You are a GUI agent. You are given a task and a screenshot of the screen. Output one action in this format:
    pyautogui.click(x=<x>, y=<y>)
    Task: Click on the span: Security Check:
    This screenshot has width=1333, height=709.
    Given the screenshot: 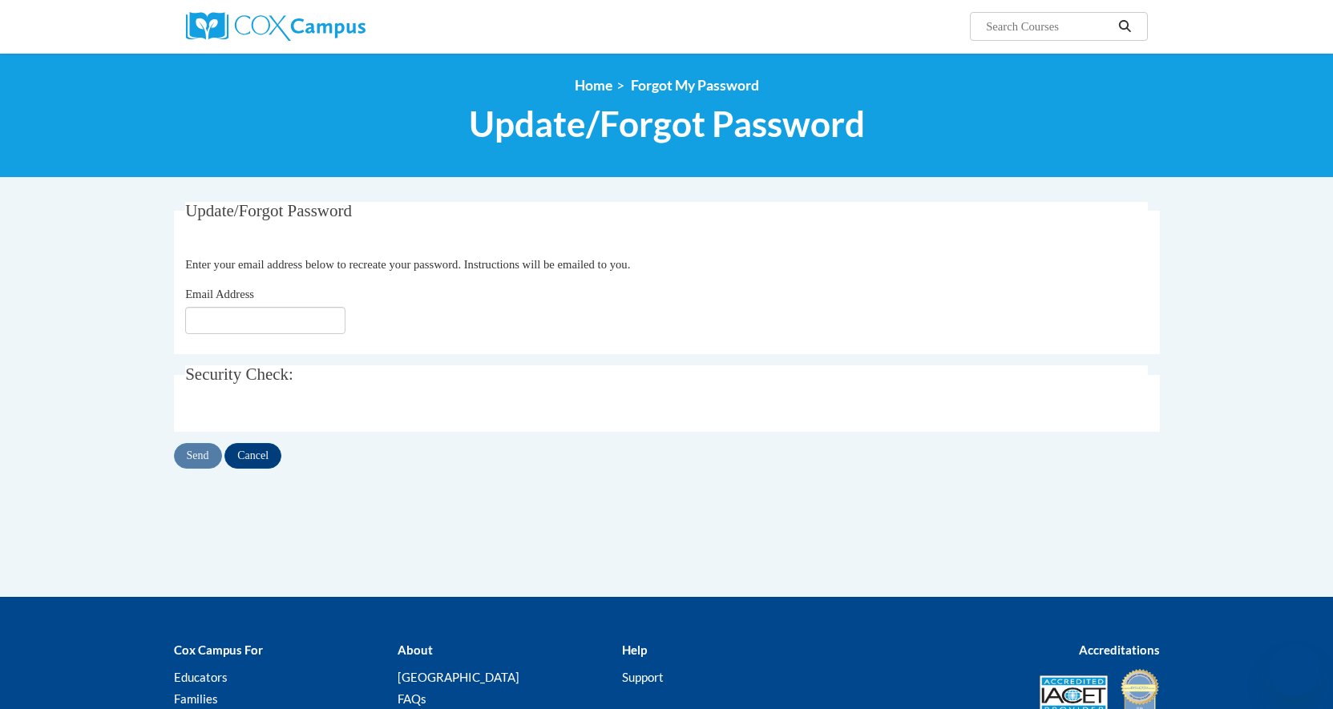 What is the action you would take?
    pyautogui.click(x=239, y=374)
    